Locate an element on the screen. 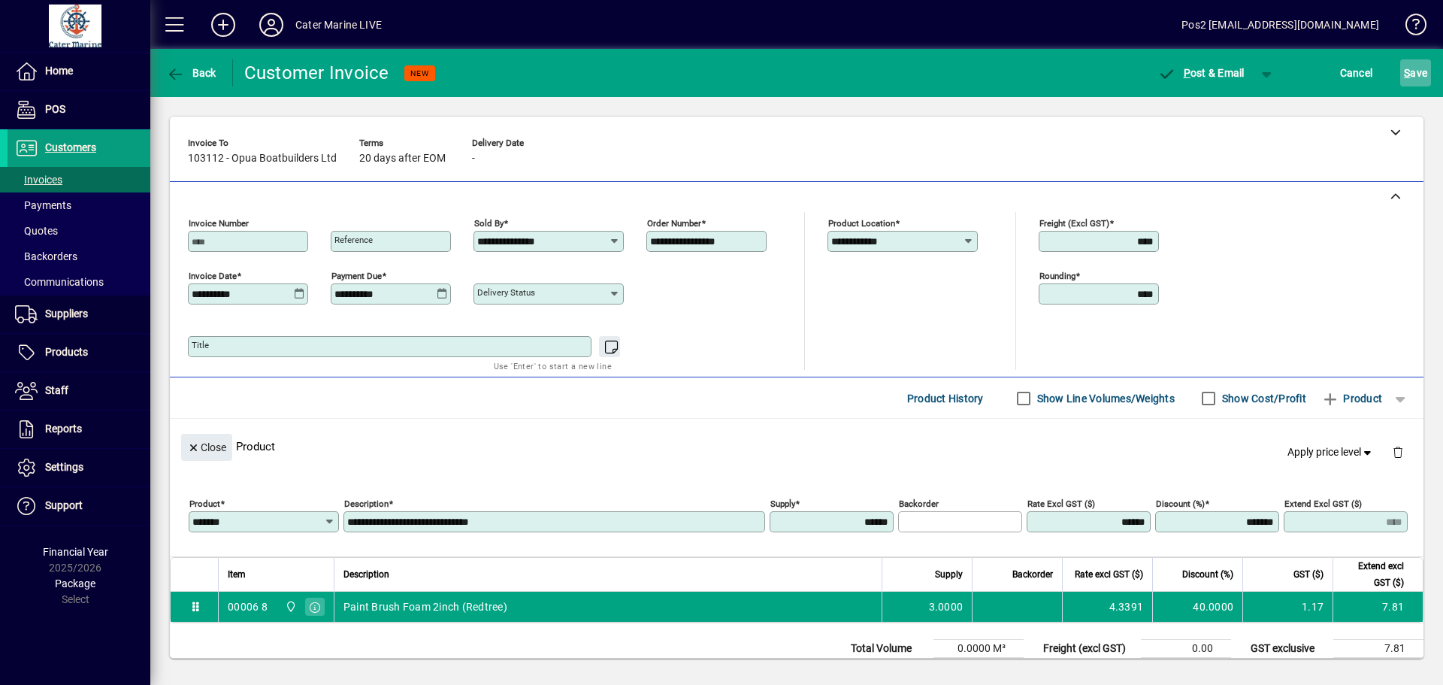 The height and width of the screenshot is (685, 1443). span: Cancel is located at coordinates (1356, 73).